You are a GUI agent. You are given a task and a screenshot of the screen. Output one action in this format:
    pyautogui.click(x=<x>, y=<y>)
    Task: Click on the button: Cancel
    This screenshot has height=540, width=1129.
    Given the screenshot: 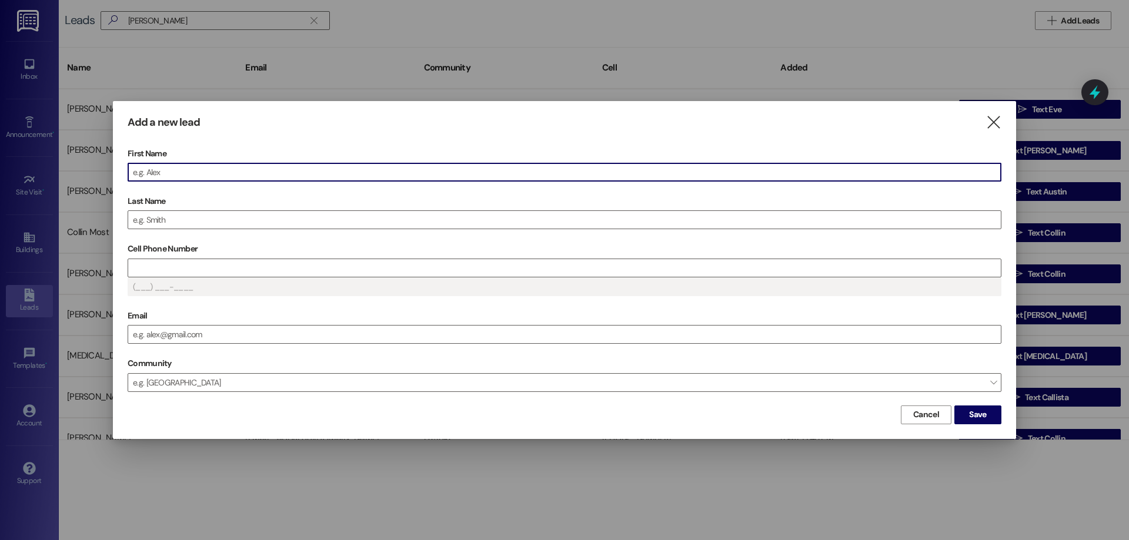 What is the action you would take?
    pyautogui.click(x=926, y=415)
    